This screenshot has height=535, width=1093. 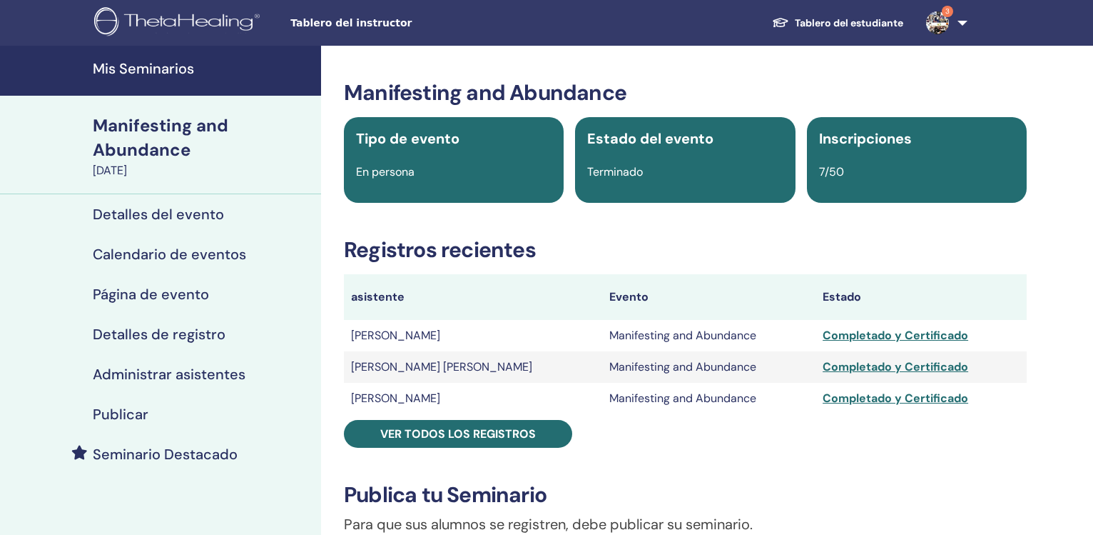 What do you see at coordinates (159, 334) in the screenshot?
I see `h4: Detalles de registro` at bounding box center [159, 334].